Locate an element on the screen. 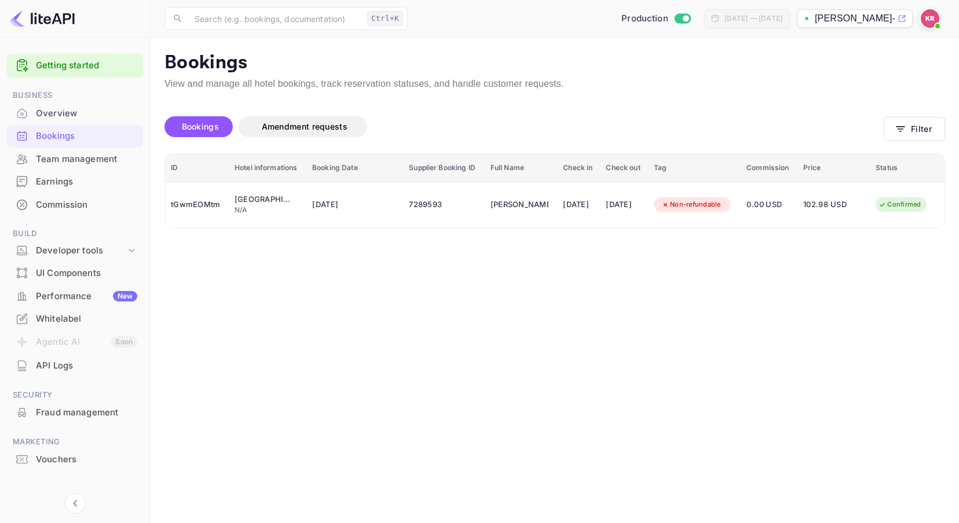 Image resolution: width=959 pixels, height=523 pixels. a: Commission is located at coordinates (75, 204).